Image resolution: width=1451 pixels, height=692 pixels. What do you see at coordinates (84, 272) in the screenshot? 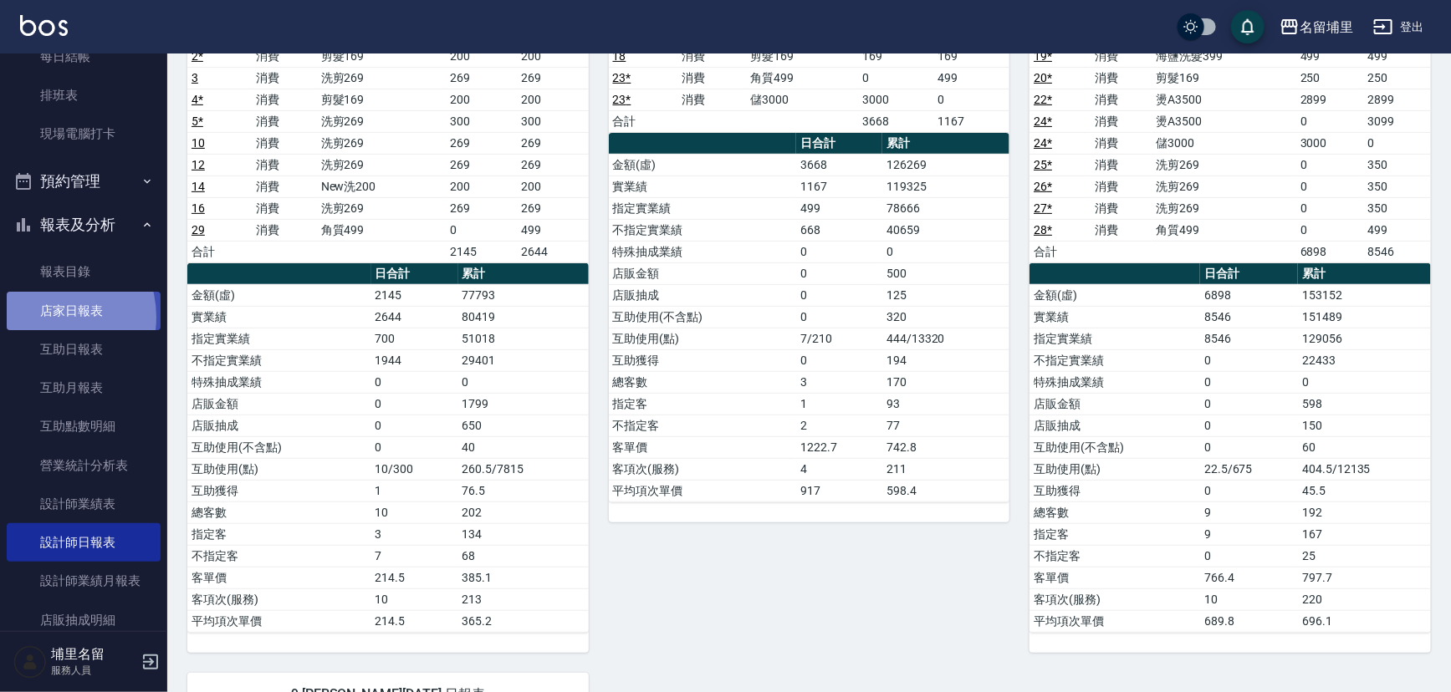
I see `a: 報表目錄` at bounding box center [84, 272].